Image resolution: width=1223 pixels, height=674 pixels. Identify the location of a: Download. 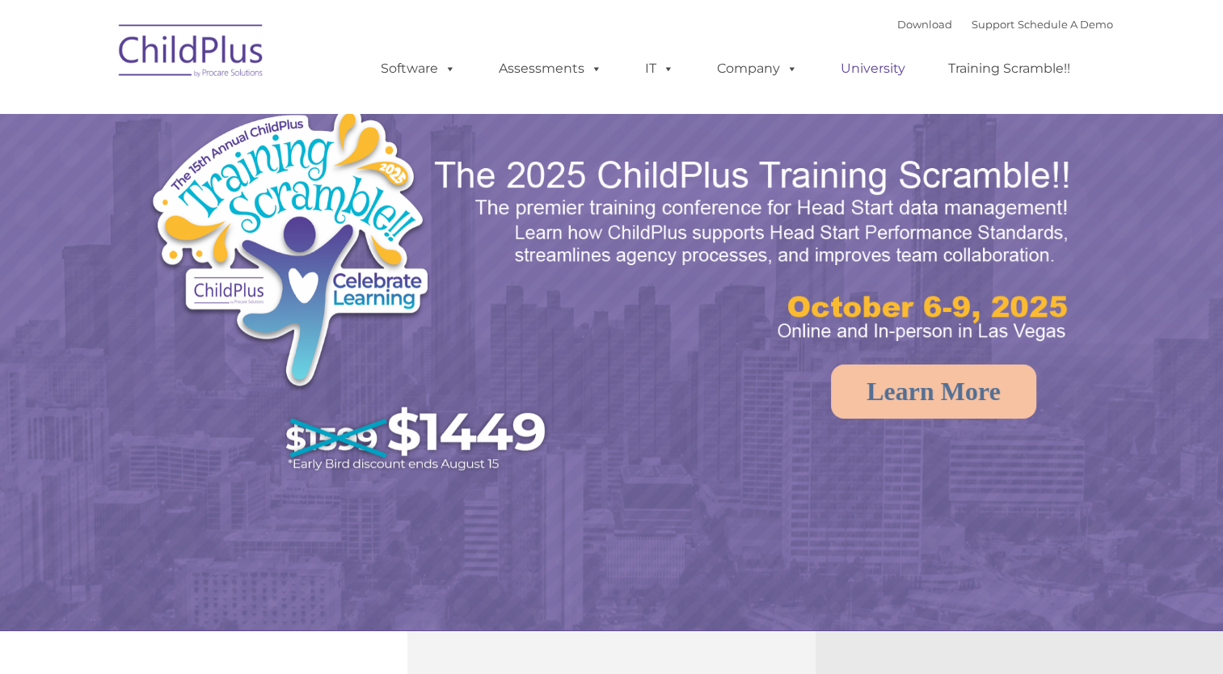
(925, 24).